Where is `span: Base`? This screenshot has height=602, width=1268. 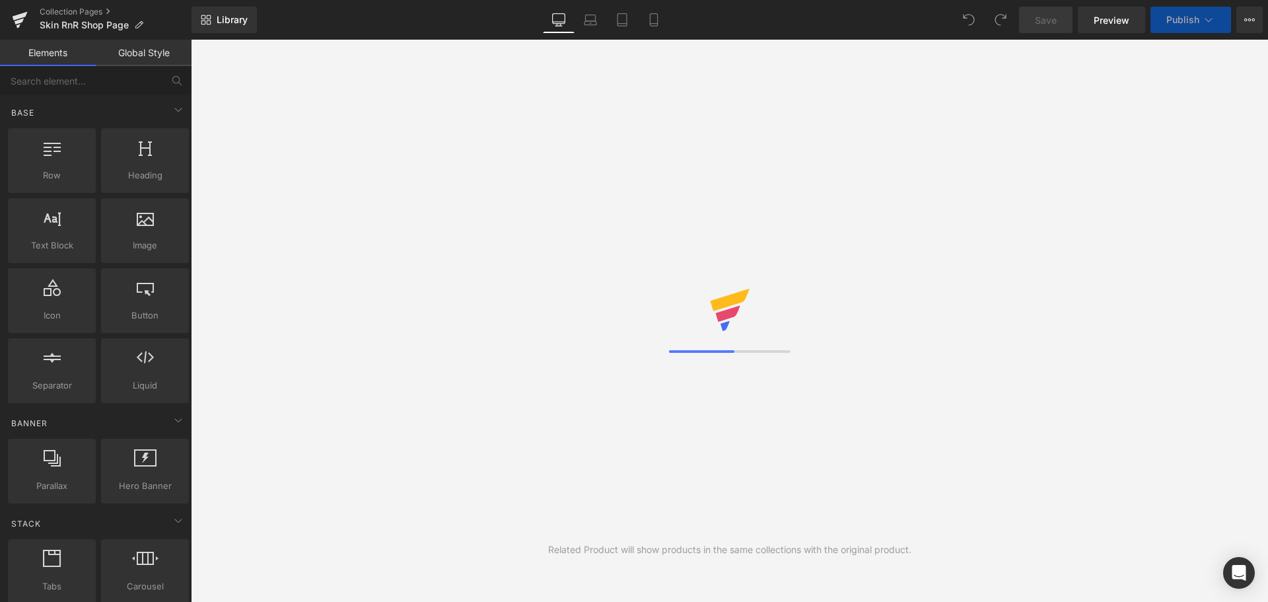
span: Base is located at coordinates (22, 112).